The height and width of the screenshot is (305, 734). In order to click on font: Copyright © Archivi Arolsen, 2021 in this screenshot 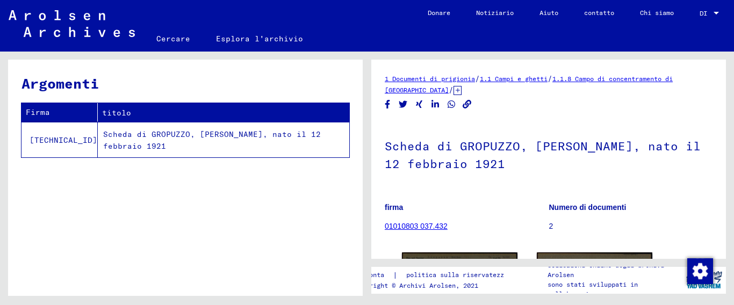, I will do `click(416, 285)`.